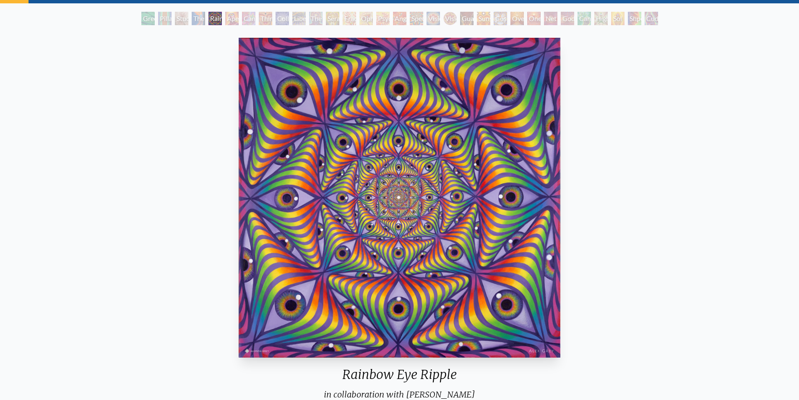  I want to click on div: Spectral Lotus, so click(417, 18).